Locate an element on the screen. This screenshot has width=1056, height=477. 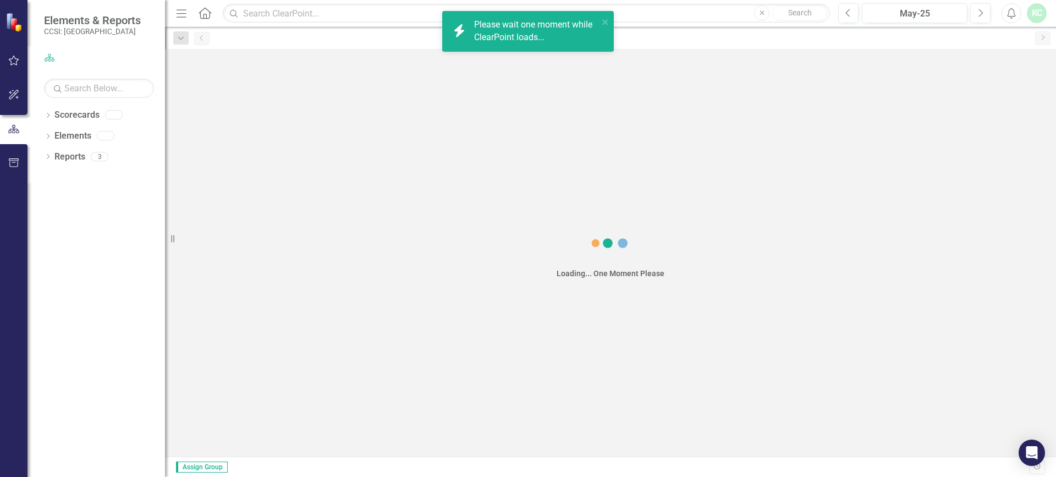
span: Search is located at coordinates (800, 13).